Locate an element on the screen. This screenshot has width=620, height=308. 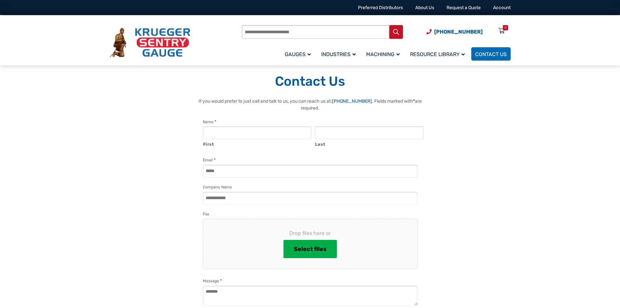
label: Message is located at coordinates (212, 281).